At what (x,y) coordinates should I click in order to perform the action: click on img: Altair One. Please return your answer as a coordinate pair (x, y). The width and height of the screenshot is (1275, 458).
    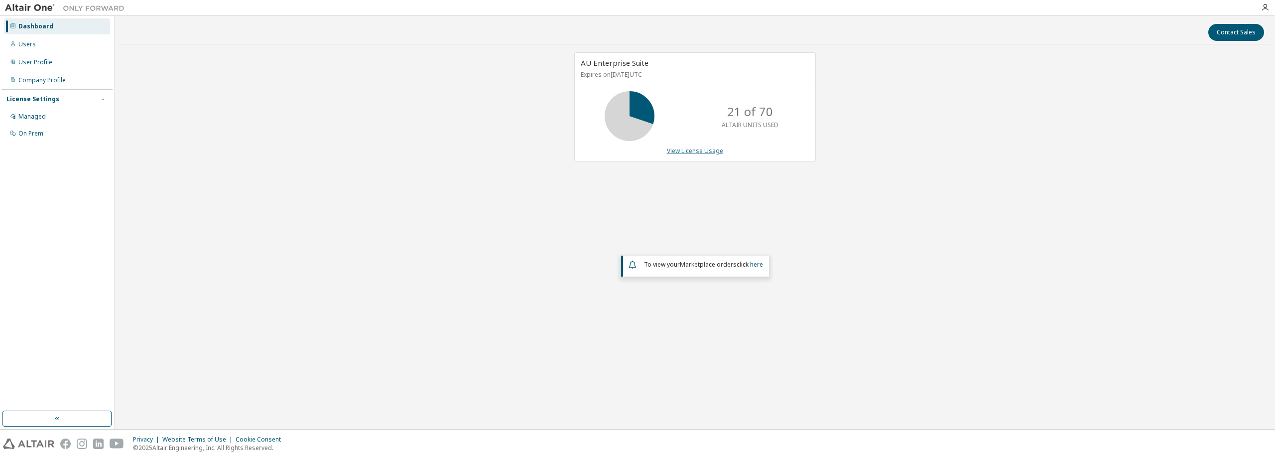
    Looking at the image, I should click on (67, 8).